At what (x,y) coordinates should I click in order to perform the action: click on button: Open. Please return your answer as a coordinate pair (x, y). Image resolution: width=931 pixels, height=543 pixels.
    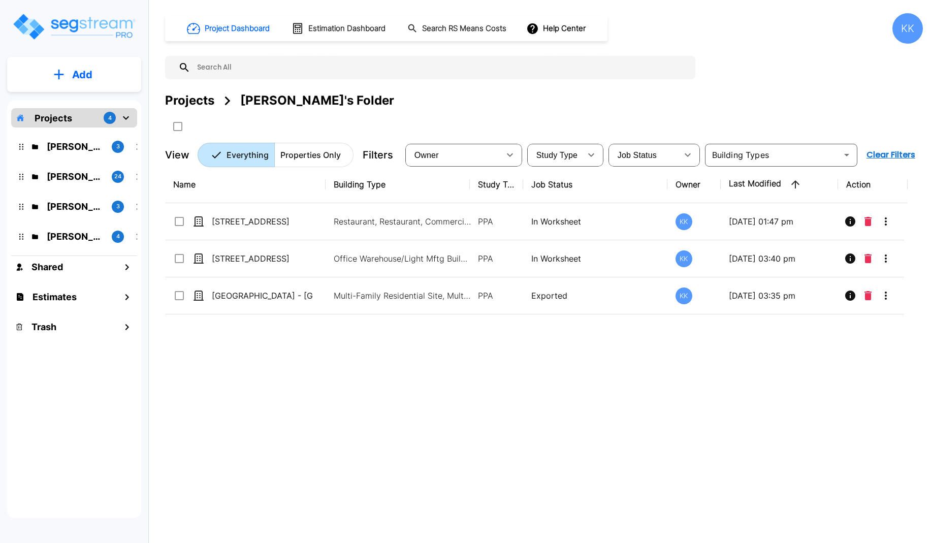
    Looking at the image, I should click on (846, 155).